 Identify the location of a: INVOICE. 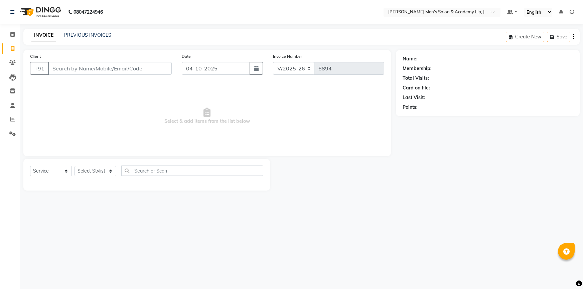
(44, 35).